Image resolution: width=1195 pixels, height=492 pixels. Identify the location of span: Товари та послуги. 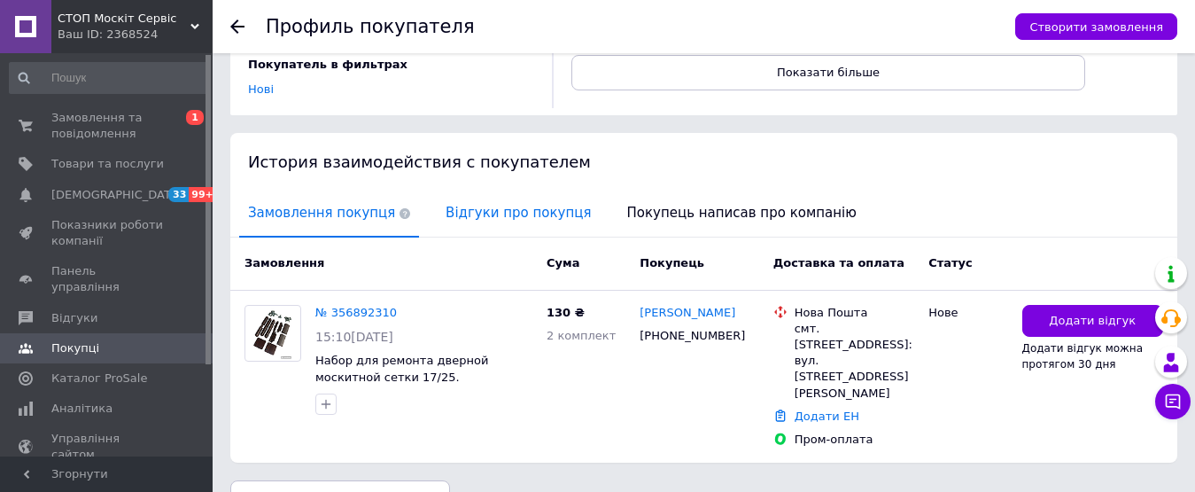
(107, 164).